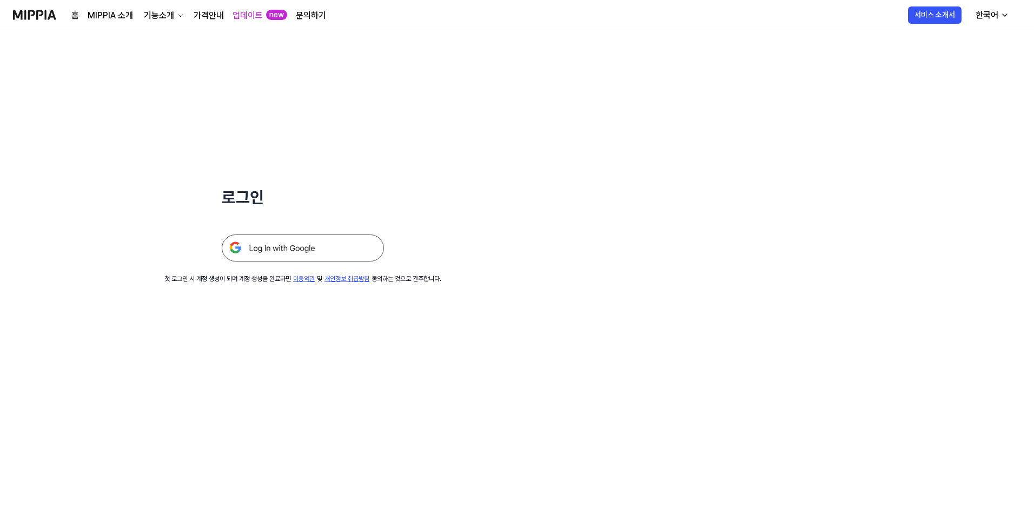 The image size is (1034, 523). Describe the element at coordinates (934, 15) in the screenshot. I see `button: 서비스 소개서` at that location.